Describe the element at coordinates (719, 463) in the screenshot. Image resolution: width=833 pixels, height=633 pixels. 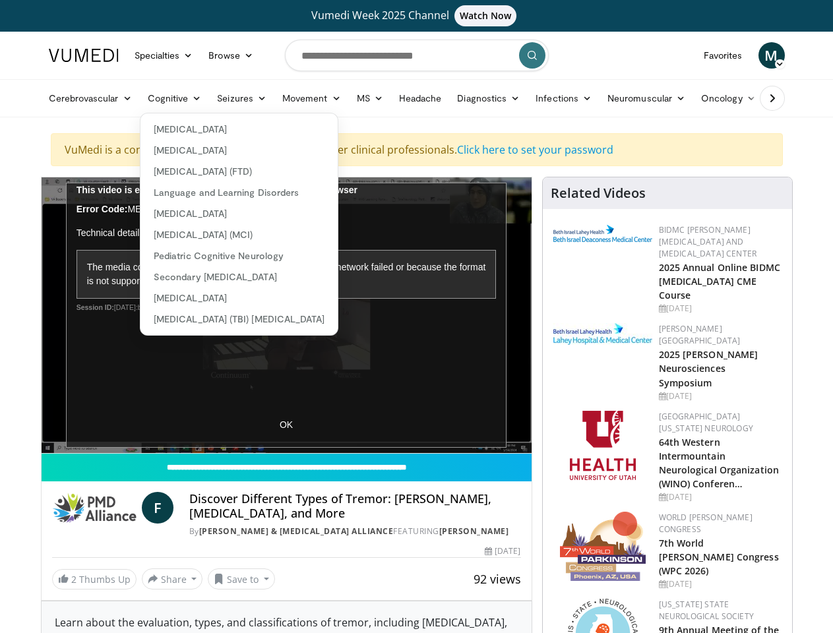
I see `a: 64th Western Intermountain Neurological Organization (WINO) Conferen…` at that location.